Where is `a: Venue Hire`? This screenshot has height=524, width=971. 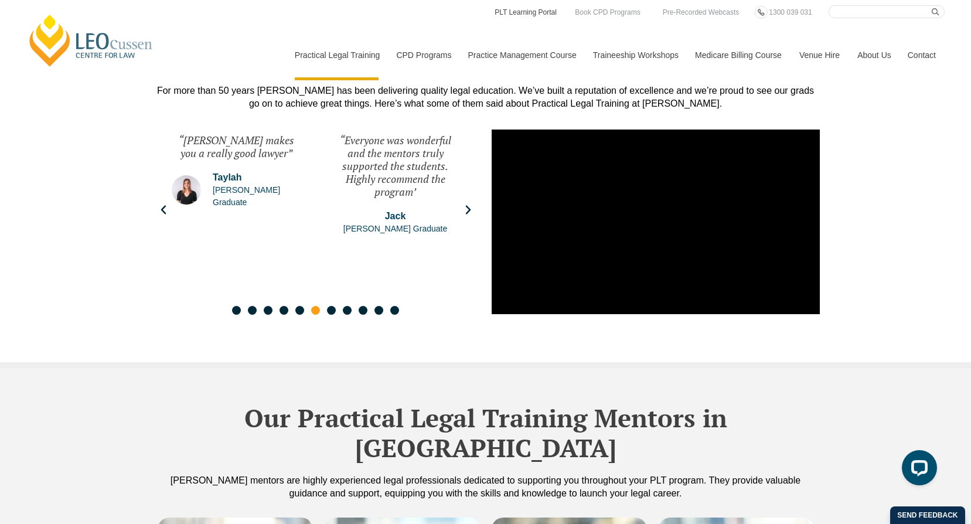 a: Venue Hire is located at coordinates (819, 55).